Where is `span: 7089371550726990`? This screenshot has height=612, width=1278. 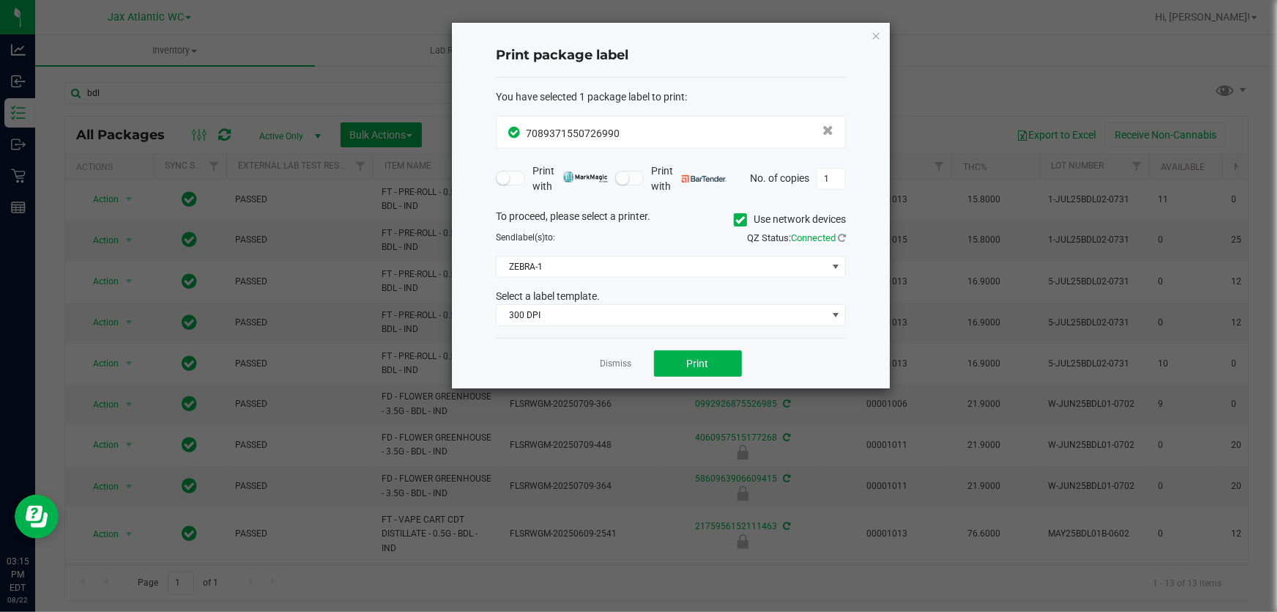
span: 7089371550726990 is located at coordinates (573, 133).